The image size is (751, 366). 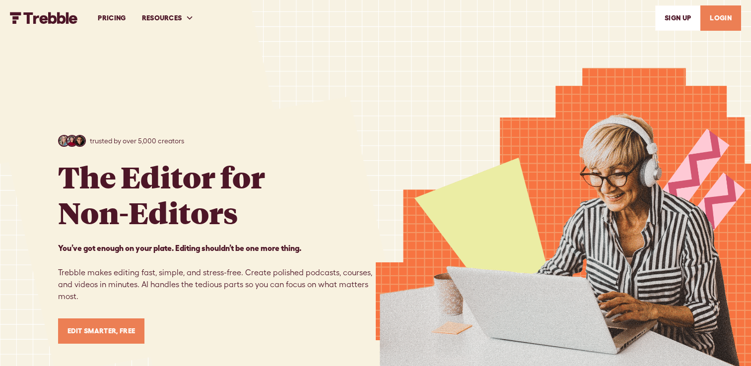 I want to click on h1: The Editor for Non-Editors, so click(x=161, y=195).